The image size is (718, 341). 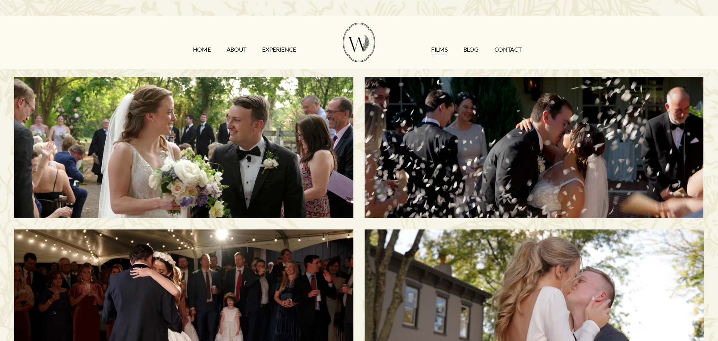 I want to click on a: EXPERIENCE, so click(x=279, y=49).